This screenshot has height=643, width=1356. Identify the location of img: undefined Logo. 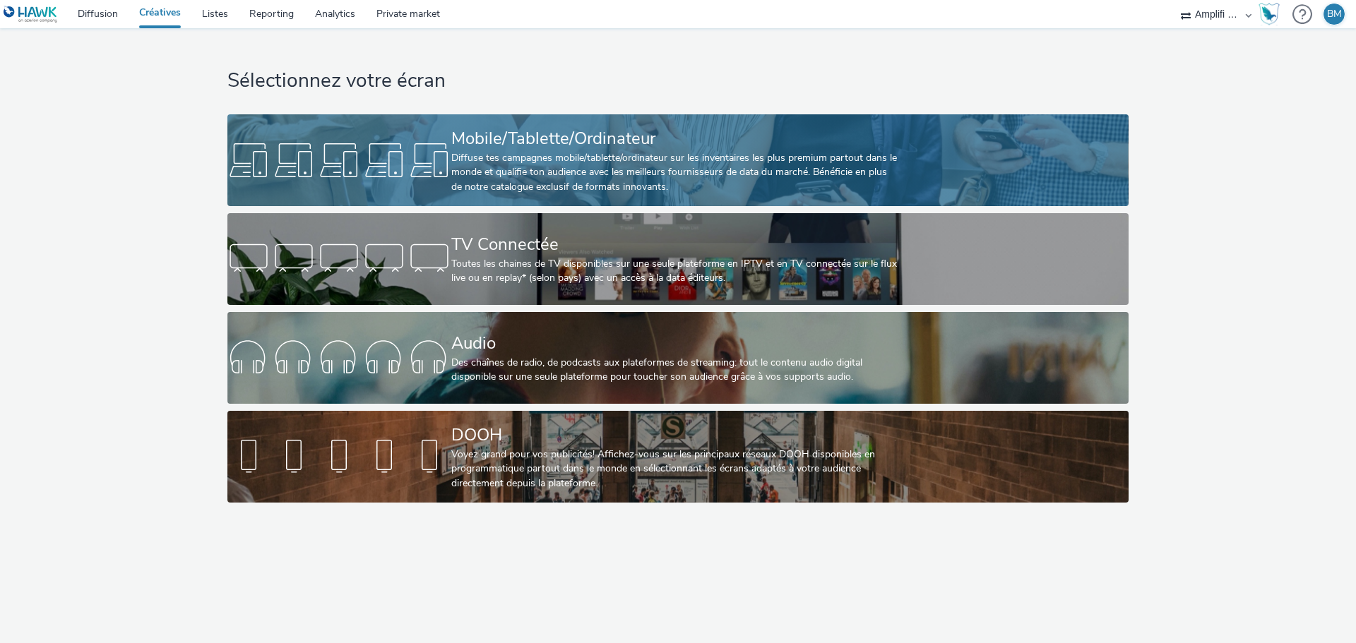
(30, 14).